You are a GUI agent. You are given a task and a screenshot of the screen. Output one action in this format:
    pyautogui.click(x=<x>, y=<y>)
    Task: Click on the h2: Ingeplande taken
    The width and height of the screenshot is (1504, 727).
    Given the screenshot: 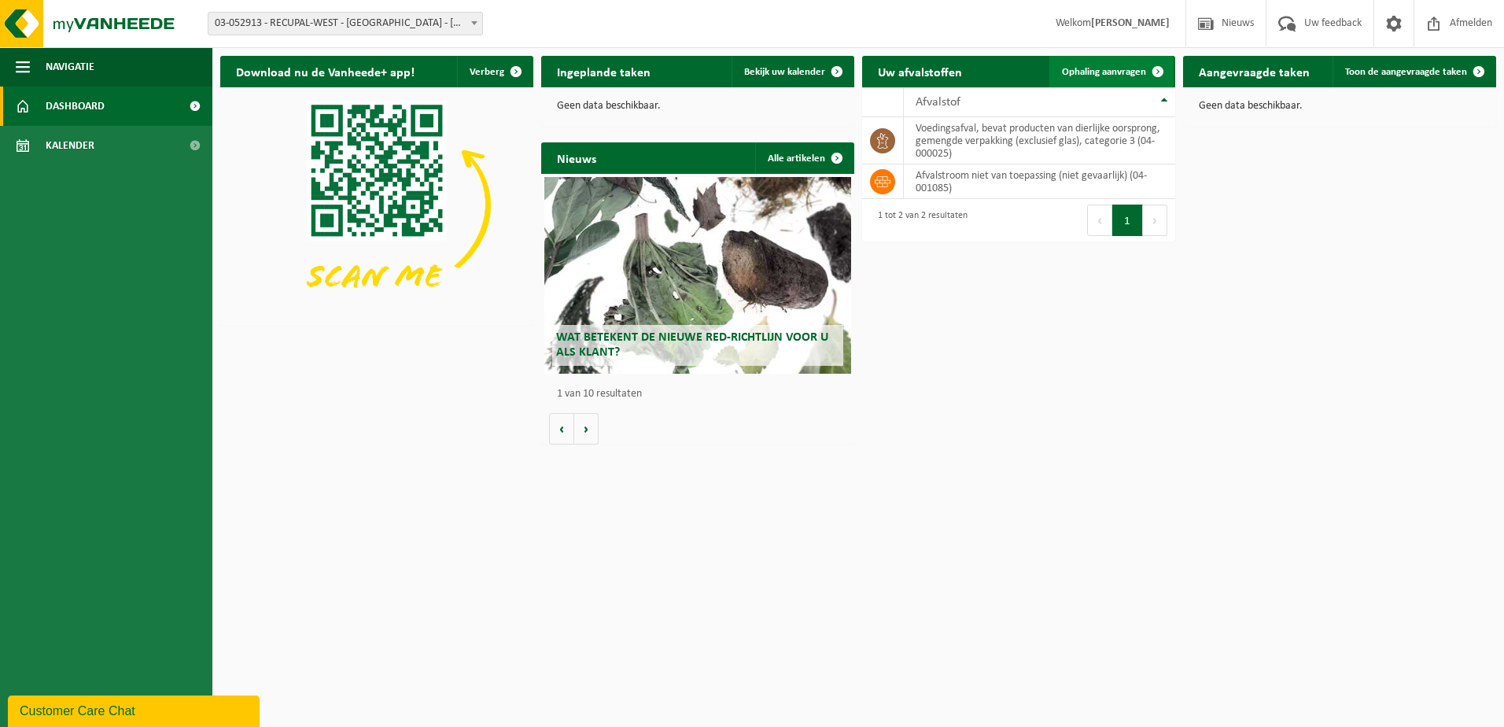 What is the action you would take?
    pyautogui.click(x=603, y=71)
    